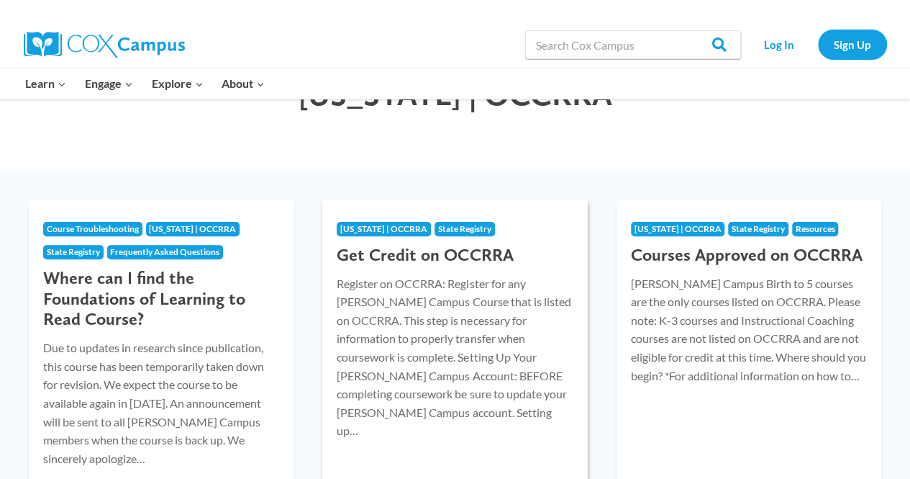 This screenshot has height=479, width=910. I want to click on p: Due to updates in research since publication, this course has been temporarily taken down for rev..., so click(161, 402).